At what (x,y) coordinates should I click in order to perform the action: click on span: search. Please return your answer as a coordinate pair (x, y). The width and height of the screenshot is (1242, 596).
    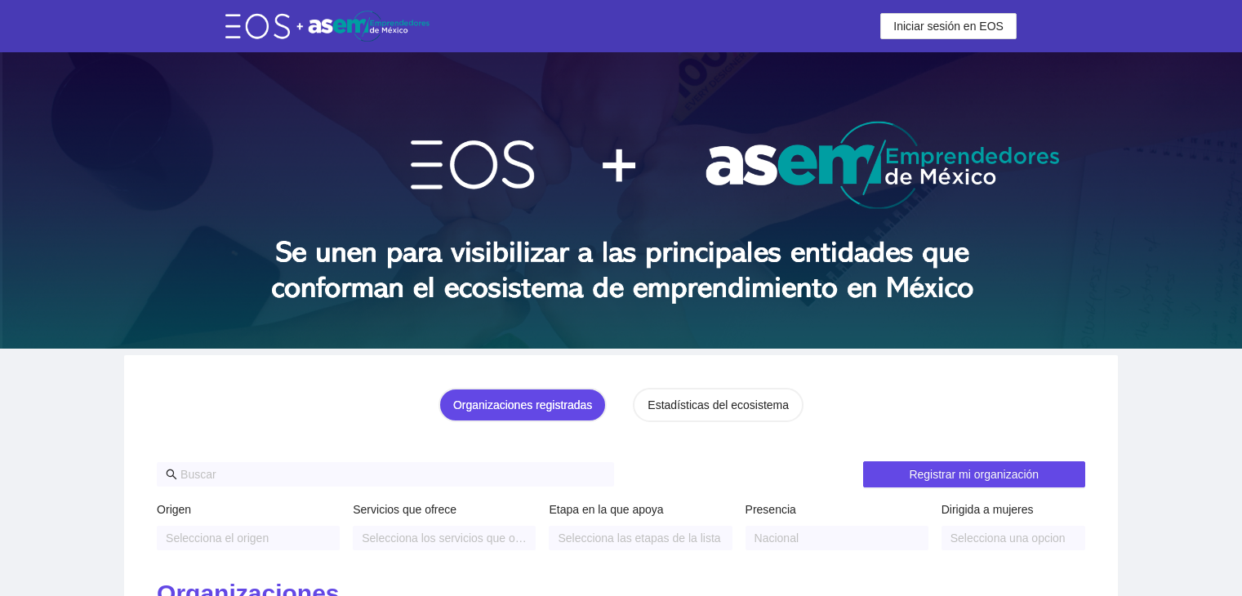
    Looking at the image, I should click on (172, 474).